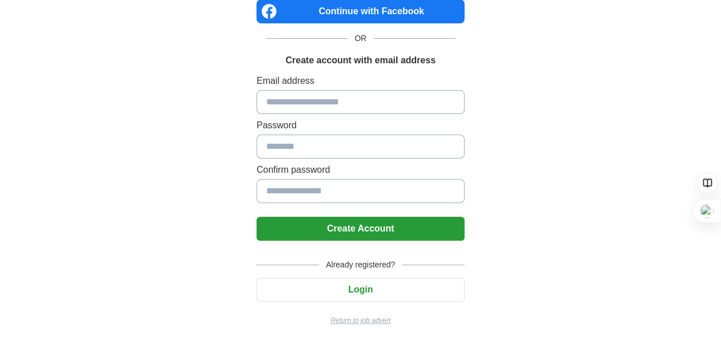 The width and height of the screenshot is (721, 341). What do you see at coordinates (360, 290) in the screenshot?
I see `button: Login` at bounding box center [360, 290].